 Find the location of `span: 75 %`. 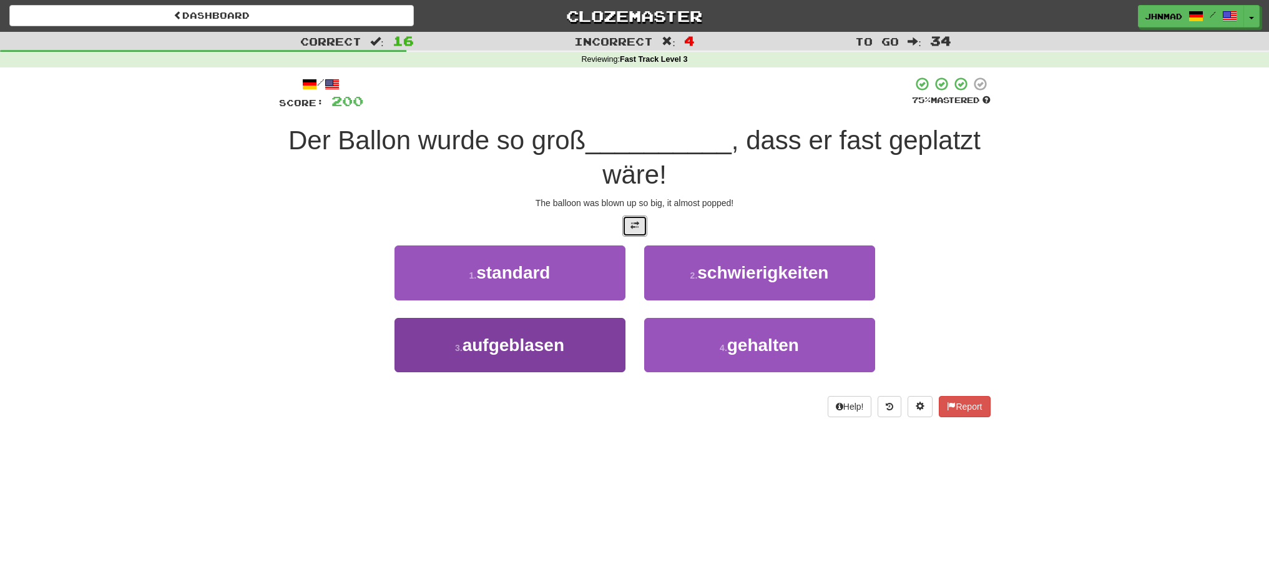

span: 75 % is located at coordinates (922, 100).